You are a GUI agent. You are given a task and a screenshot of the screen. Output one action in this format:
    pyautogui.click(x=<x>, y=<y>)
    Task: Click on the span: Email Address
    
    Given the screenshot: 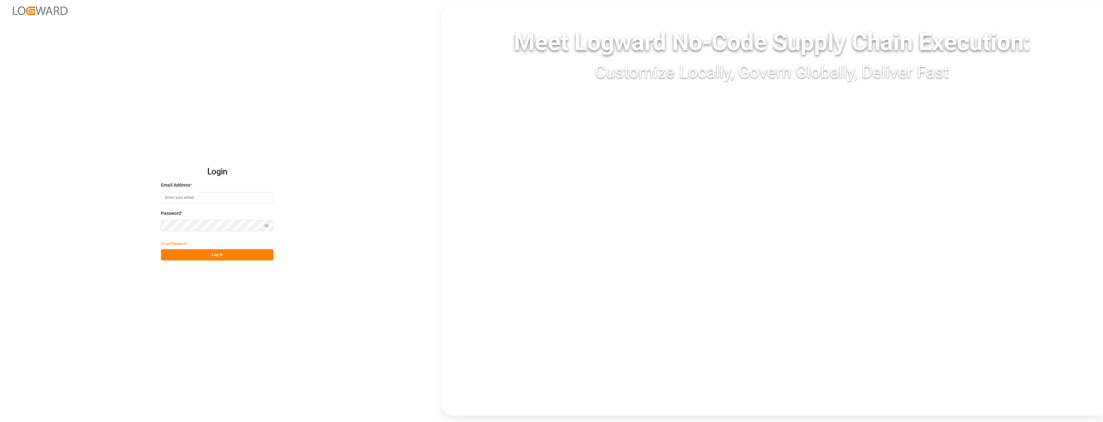 What is the action you would take?
    pyautogui.click(x=176, y=185)
    